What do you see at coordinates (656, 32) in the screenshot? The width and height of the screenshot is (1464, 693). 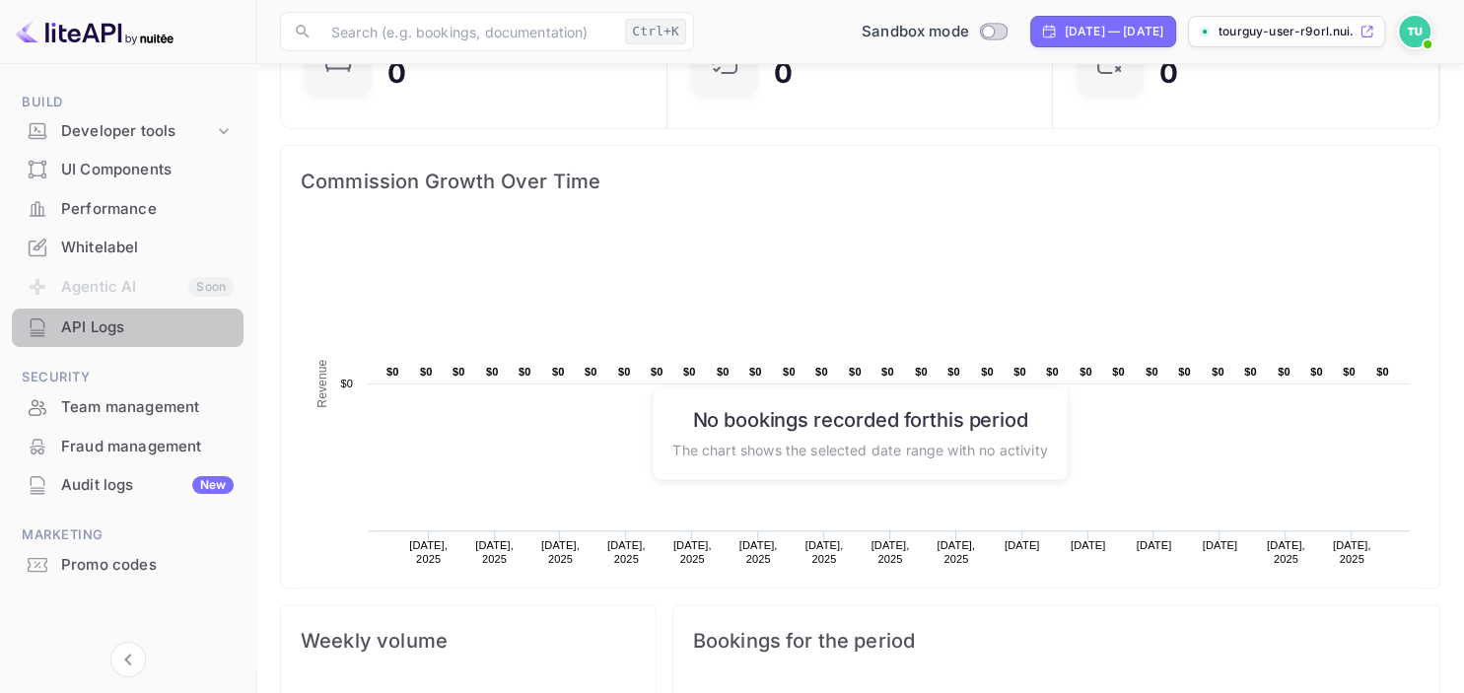 I see `div: Ctrl+K` at bounding box center [656, 32].